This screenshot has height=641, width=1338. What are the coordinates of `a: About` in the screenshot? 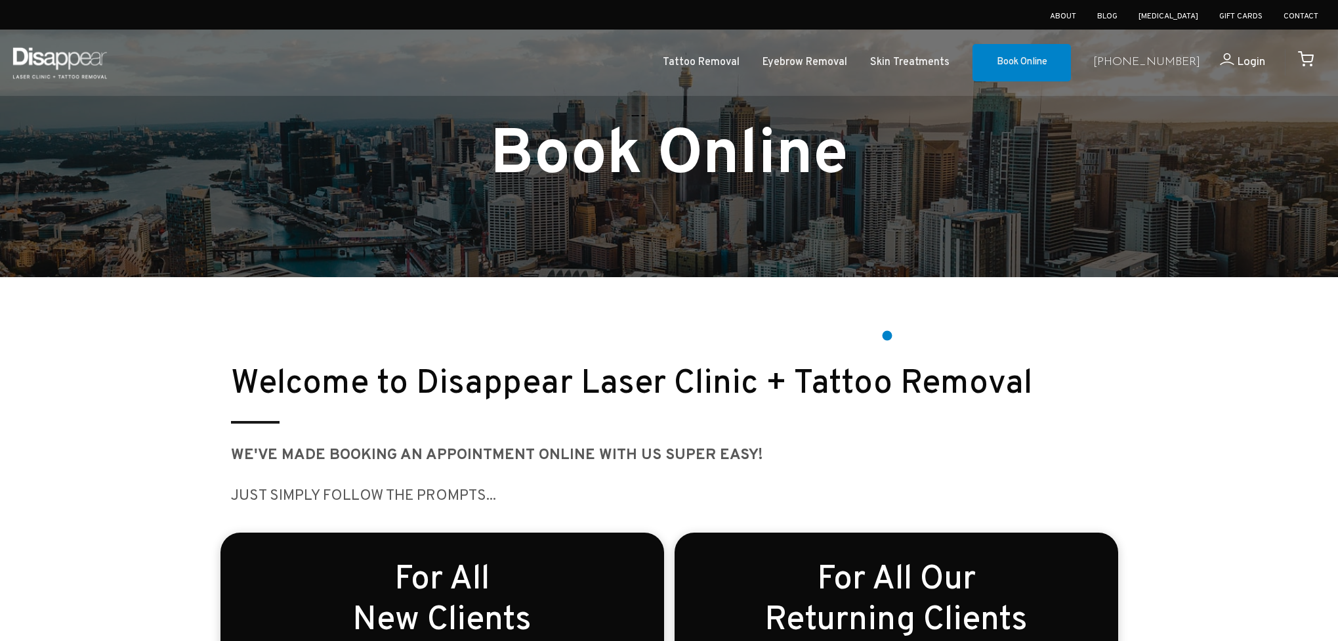 It's located at (1063, 16).